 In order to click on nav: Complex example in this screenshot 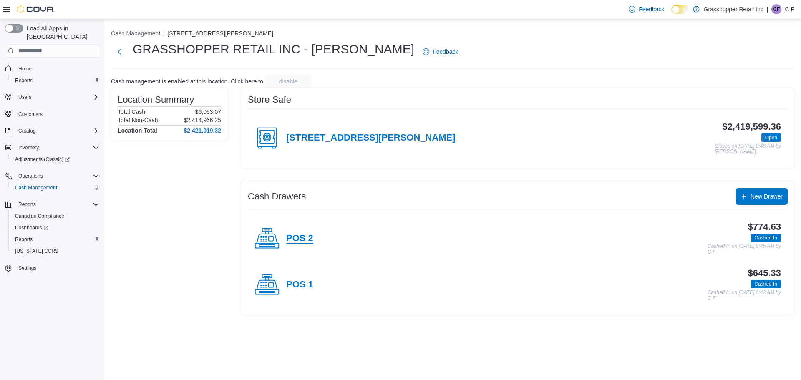, I will do `click(52, 178)`.